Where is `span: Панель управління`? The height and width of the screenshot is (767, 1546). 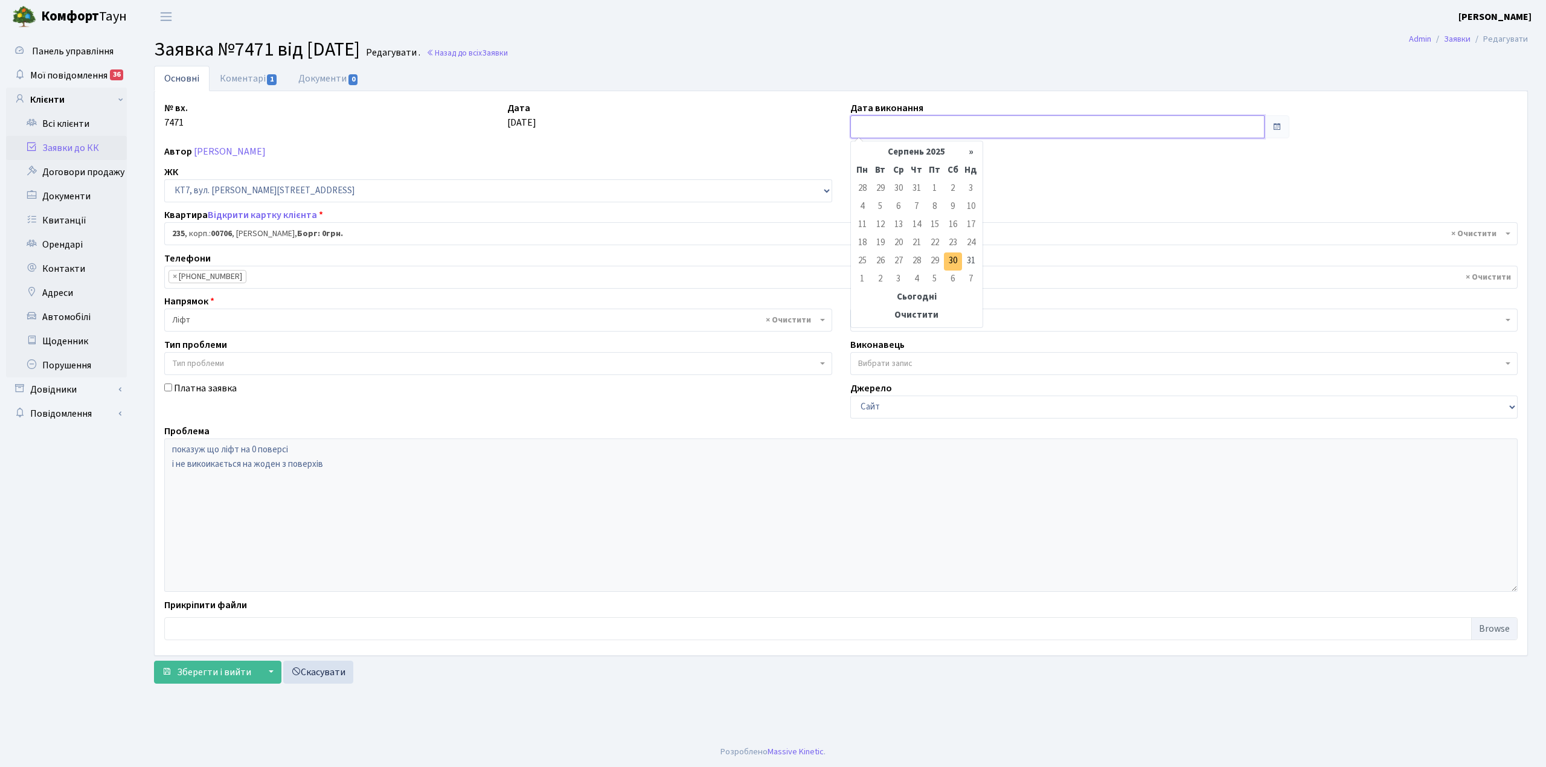
span: Панель управління is located at coordinates (72, 51).